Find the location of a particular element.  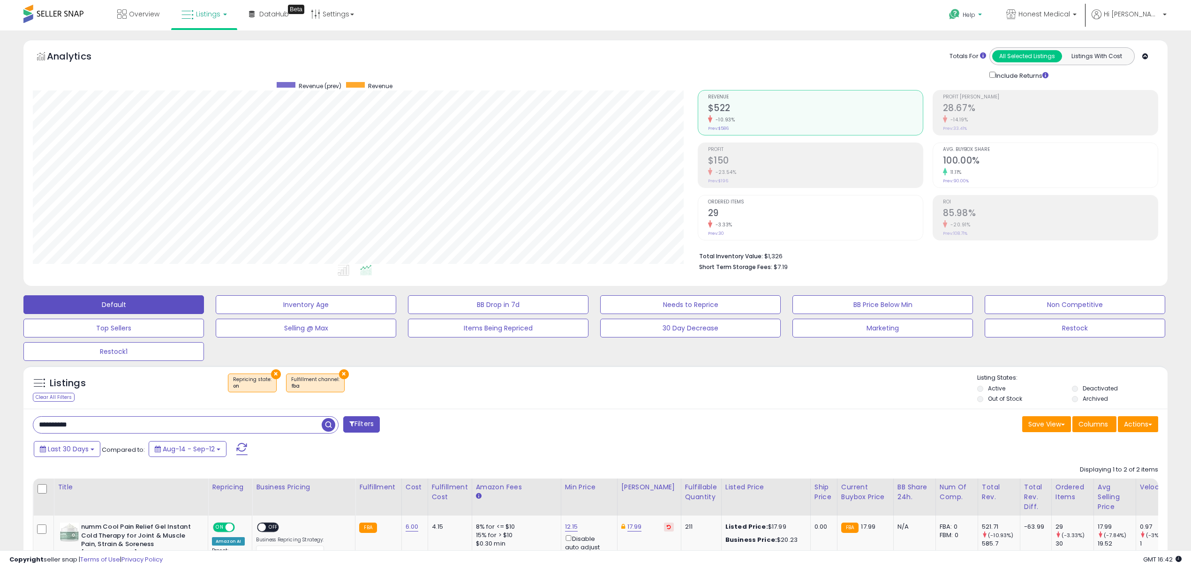

a: 12.15 is located at coordinates (572, 527).